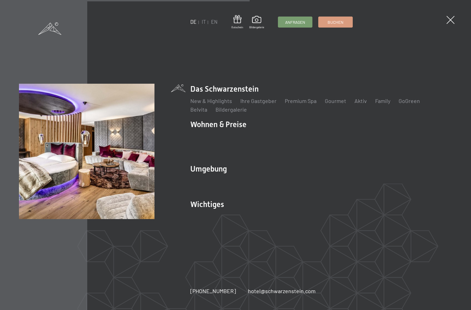 The image size is (471, 310). I want to click on a: GoGreen, so click(409, 101).